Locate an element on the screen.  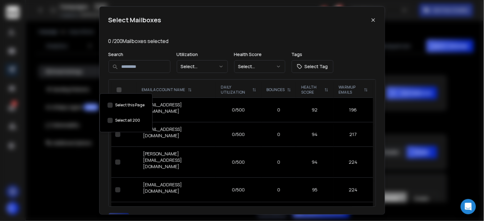
p: Tags is located at coordinates (312, 55).